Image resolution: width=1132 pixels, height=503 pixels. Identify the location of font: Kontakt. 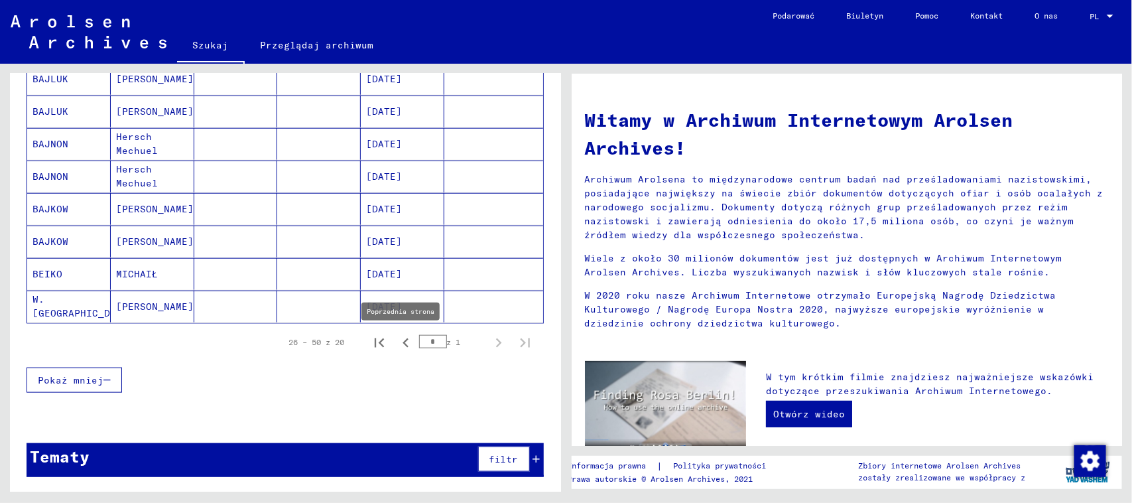
(986, 15).